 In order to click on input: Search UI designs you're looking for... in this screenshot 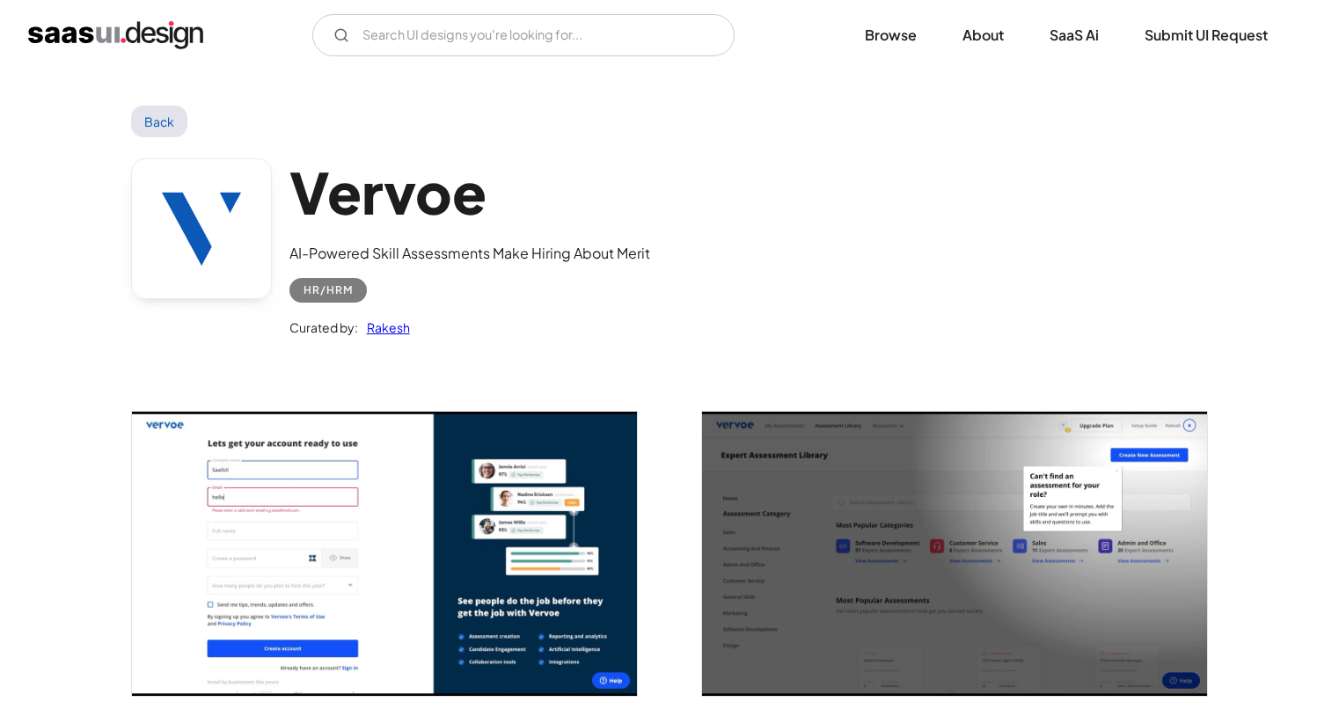, I will do `click(523, 35)`.